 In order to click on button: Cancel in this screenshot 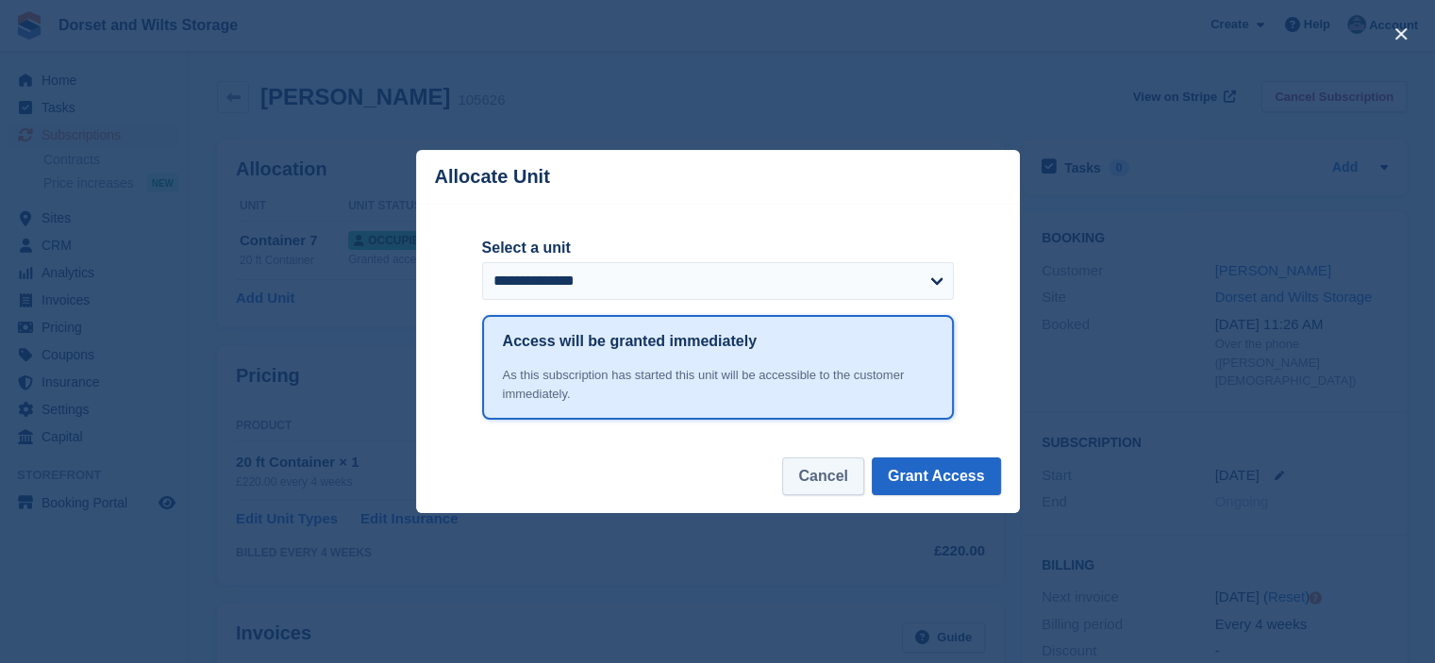, I will do `click(823, 476)`.